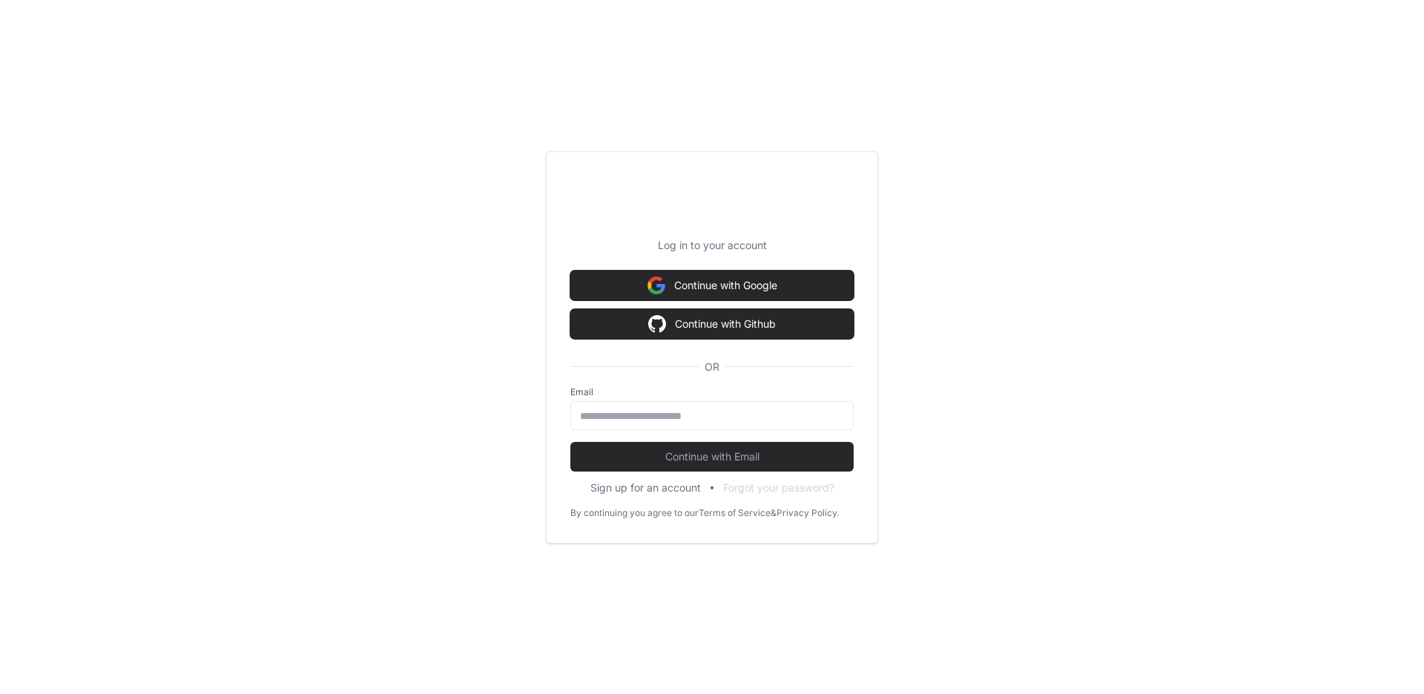  Describe the element at coordinates (645, 488) in the screenshot. I see `button: Sign up for an account` at that location.